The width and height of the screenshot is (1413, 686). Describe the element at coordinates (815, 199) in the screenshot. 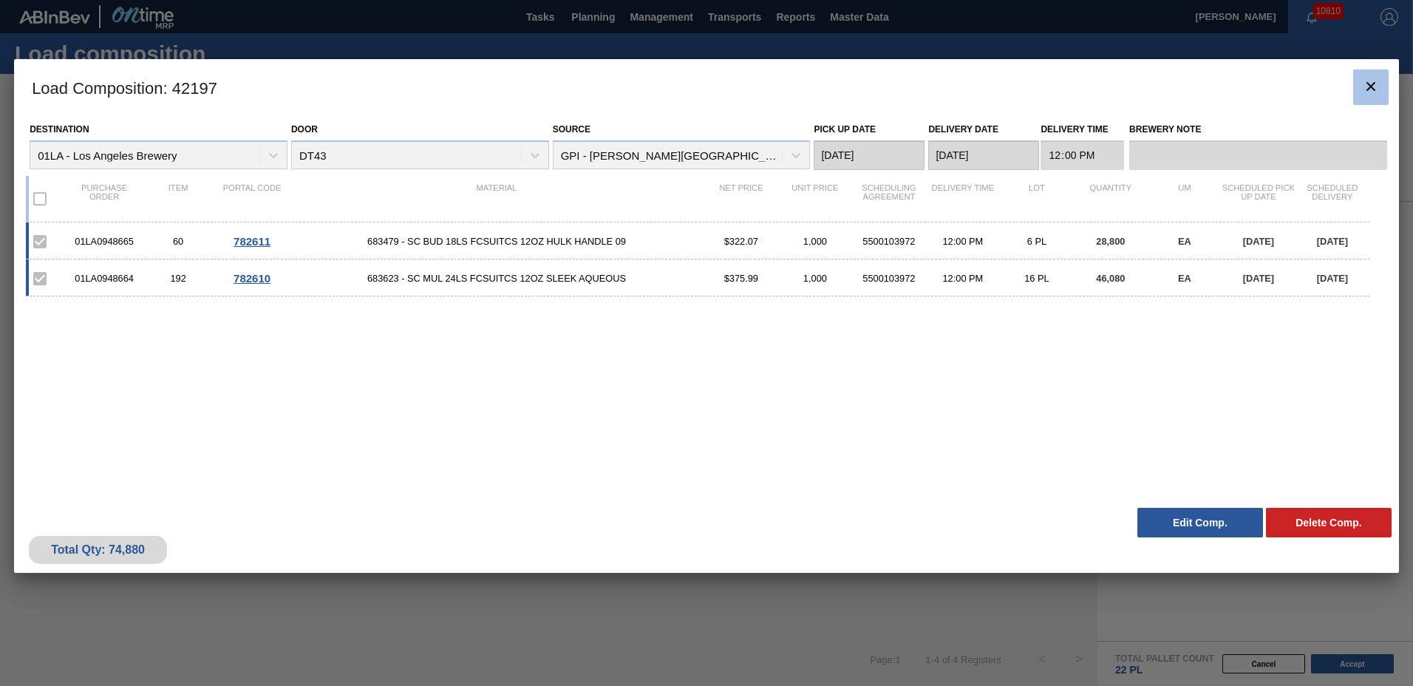

I see `div: Unit Price` at that location.